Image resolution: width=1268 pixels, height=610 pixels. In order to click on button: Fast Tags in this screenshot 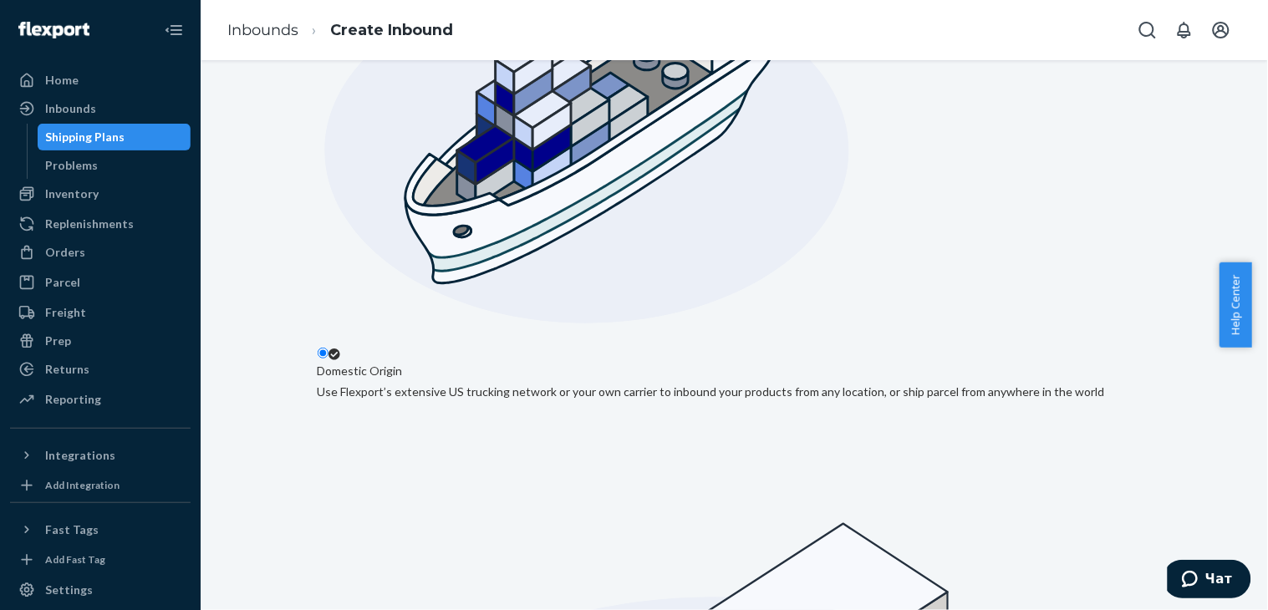, I will do `click(100, 530)`.